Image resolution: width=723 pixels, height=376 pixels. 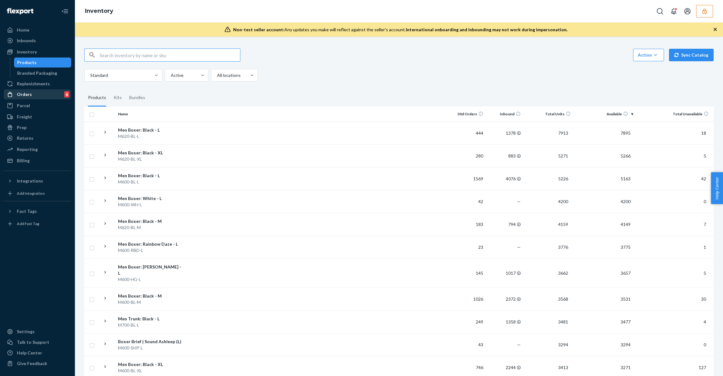 What do you see at coordinates (626, 247) in the screenshot?
I see `span: 3775` at bounding box center [626, 247].